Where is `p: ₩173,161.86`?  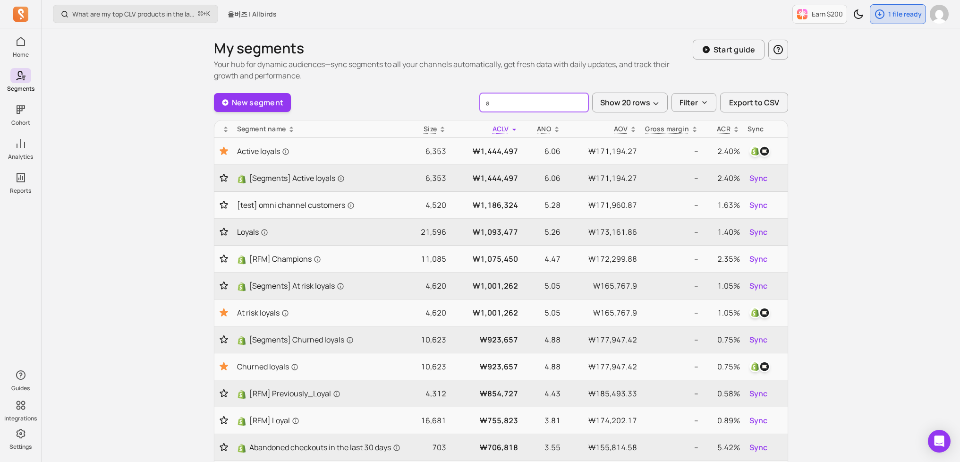 p: ₩173,161.86 is located at coordinates (603, 232).